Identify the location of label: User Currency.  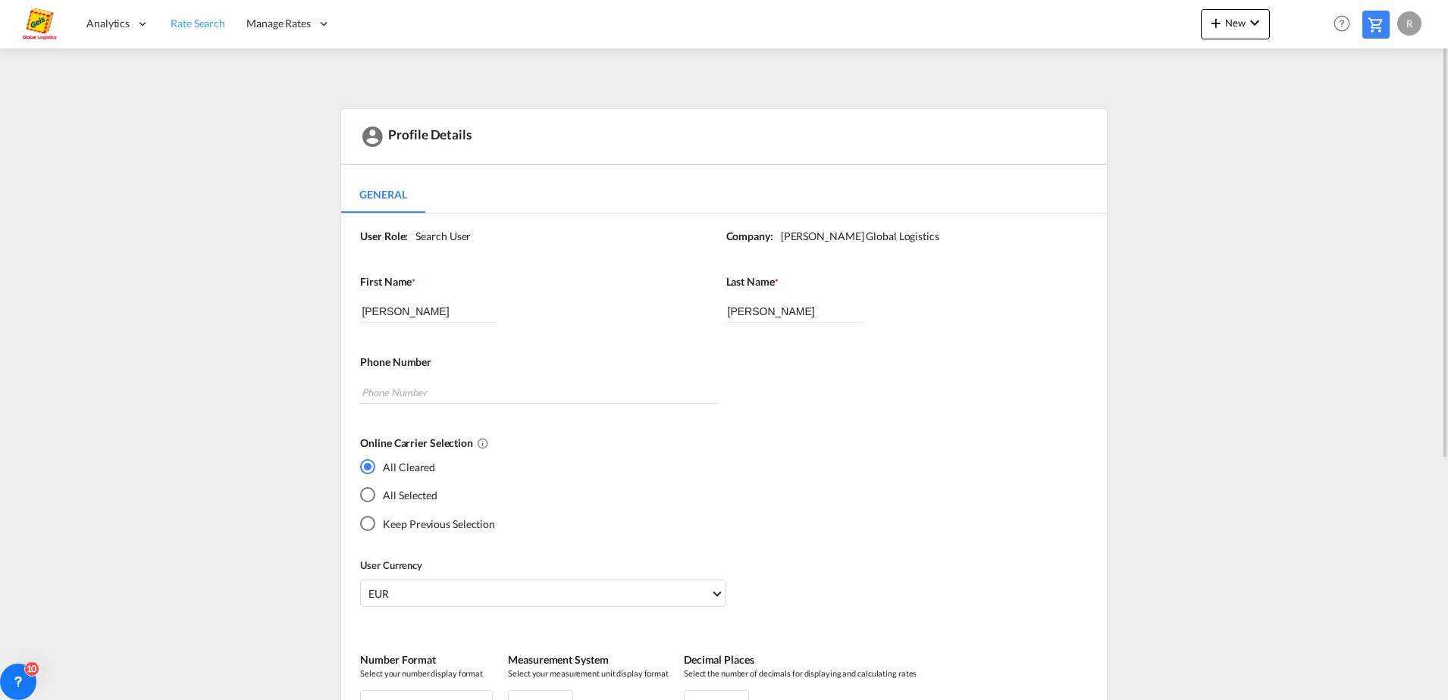
(543, 566).